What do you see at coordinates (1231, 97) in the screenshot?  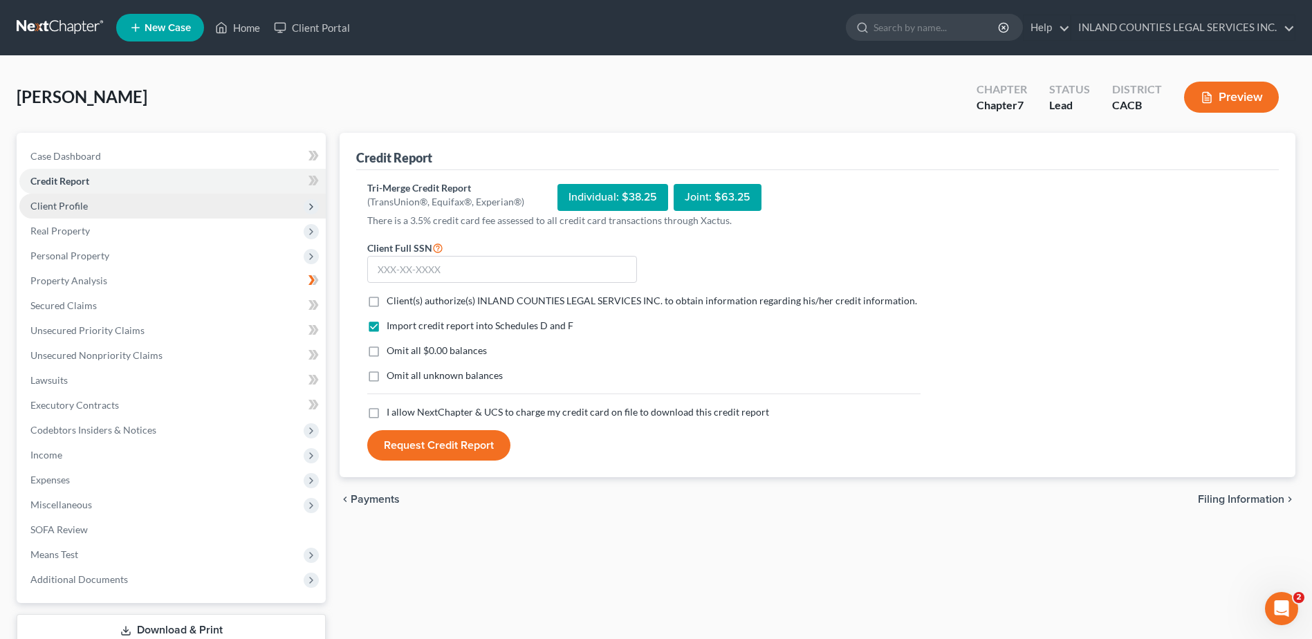 I see `button: Preview` at bounding box center [1231, 97].